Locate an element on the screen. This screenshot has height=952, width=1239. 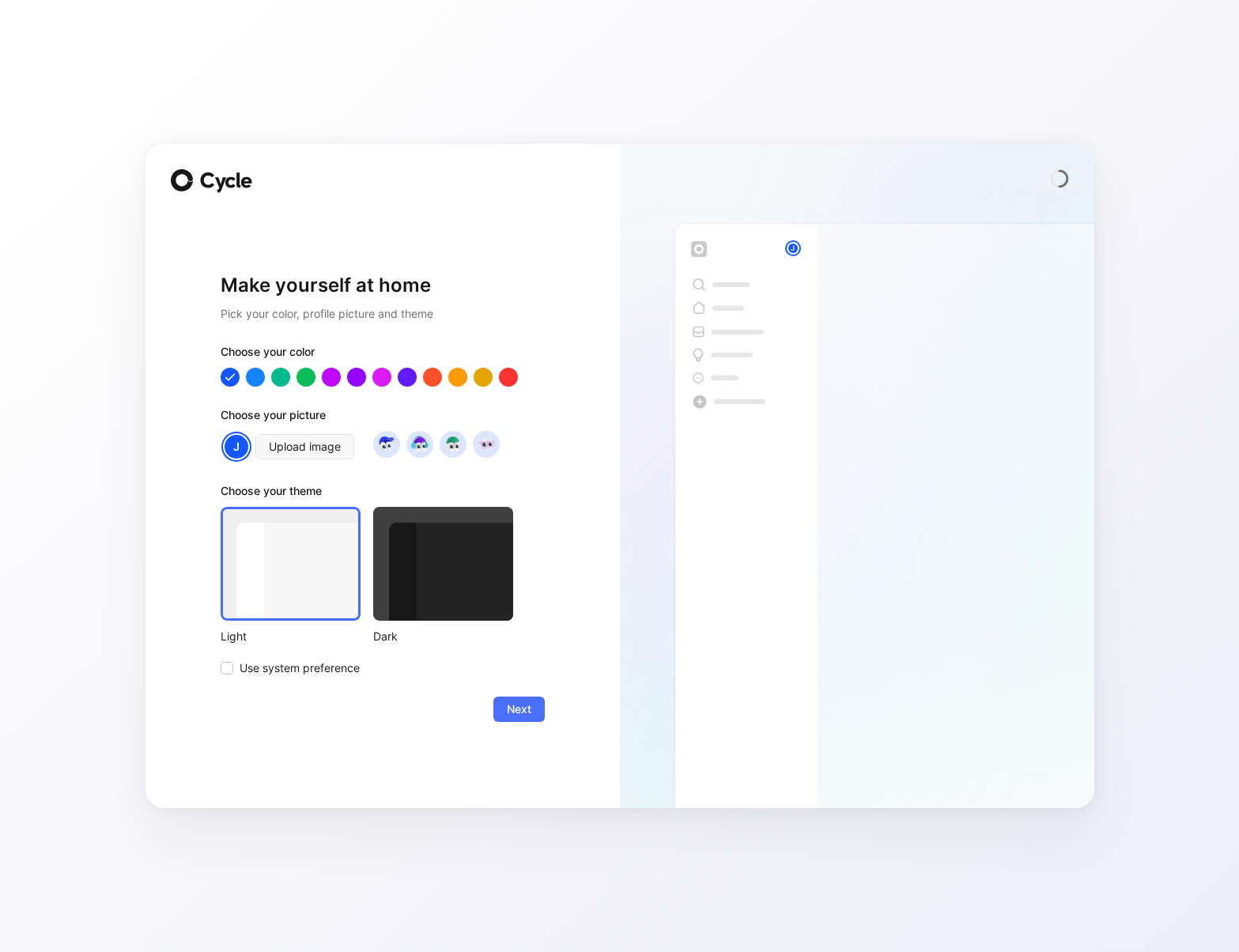
div: Choose your picture is located at coordinates (383, 419).